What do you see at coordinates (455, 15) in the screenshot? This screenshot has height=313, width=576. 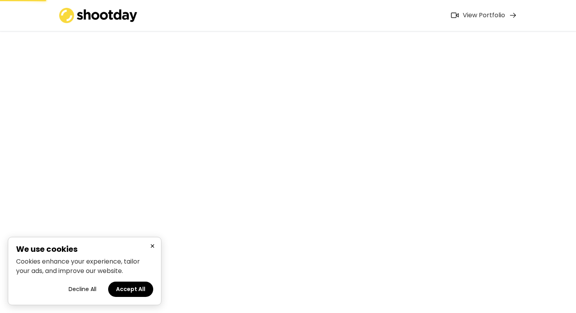 I see `img: Icon%20feather-video%402x.png` at bounding box center [455, 15].